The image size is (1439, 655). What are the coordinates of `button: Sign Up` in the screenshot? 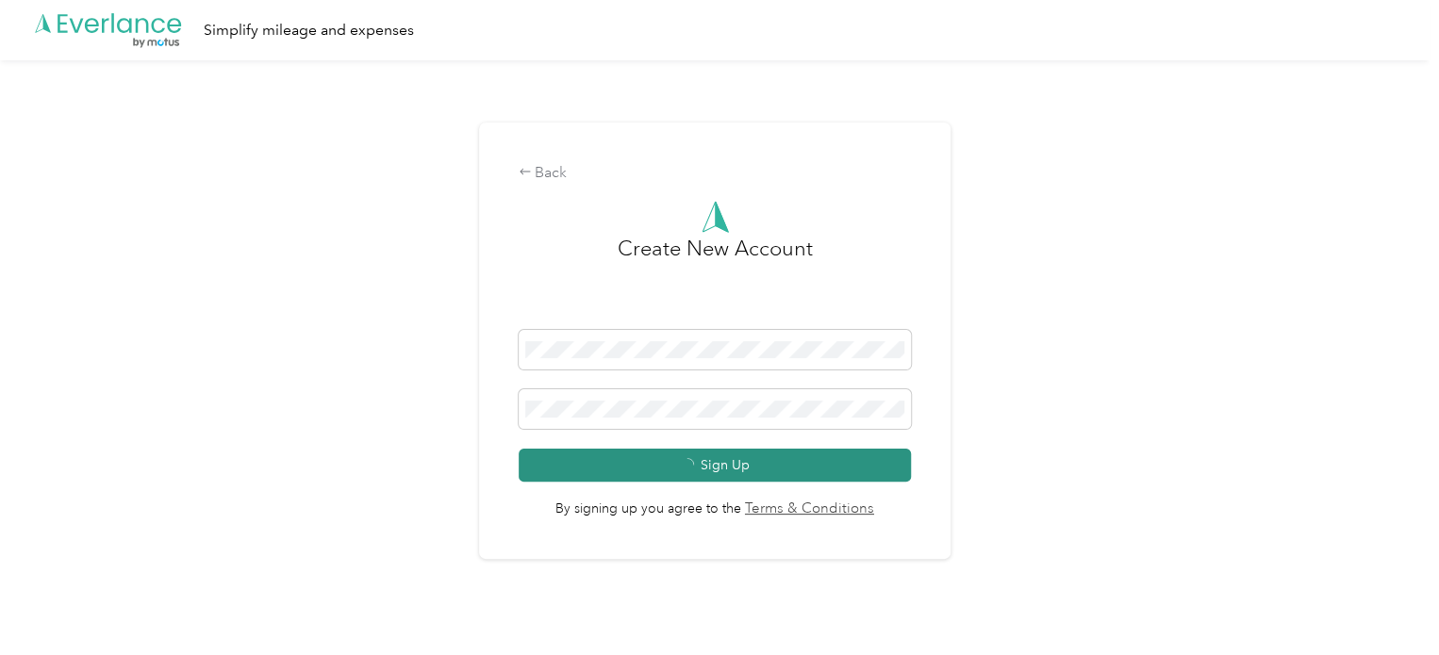 It's located at (715, 465).